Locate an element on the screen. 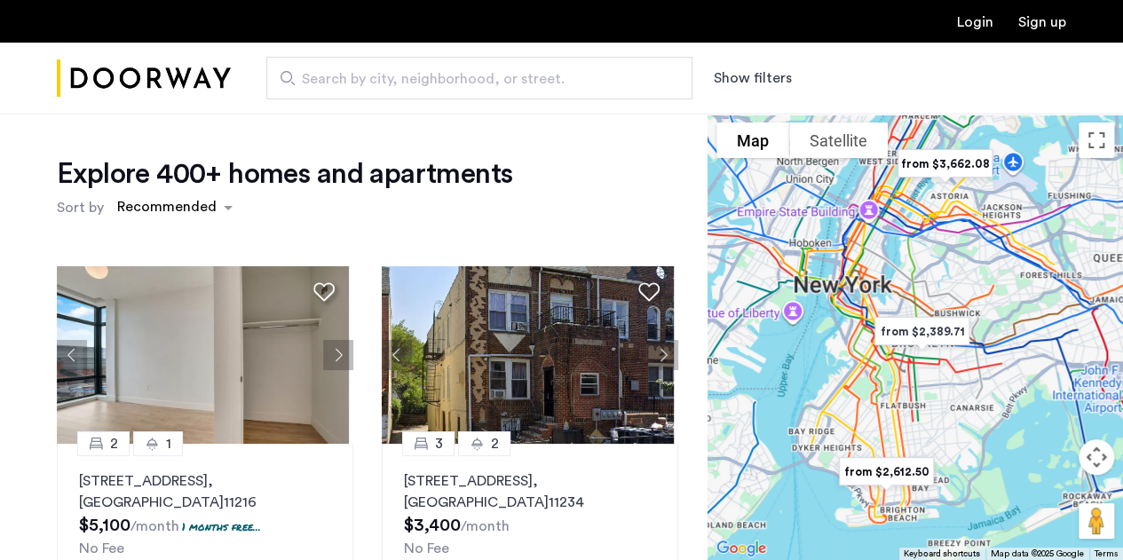 The width and height of the screenshot is (1123, 560). div: from $2,389.71 is located at coordinates (921, 331).